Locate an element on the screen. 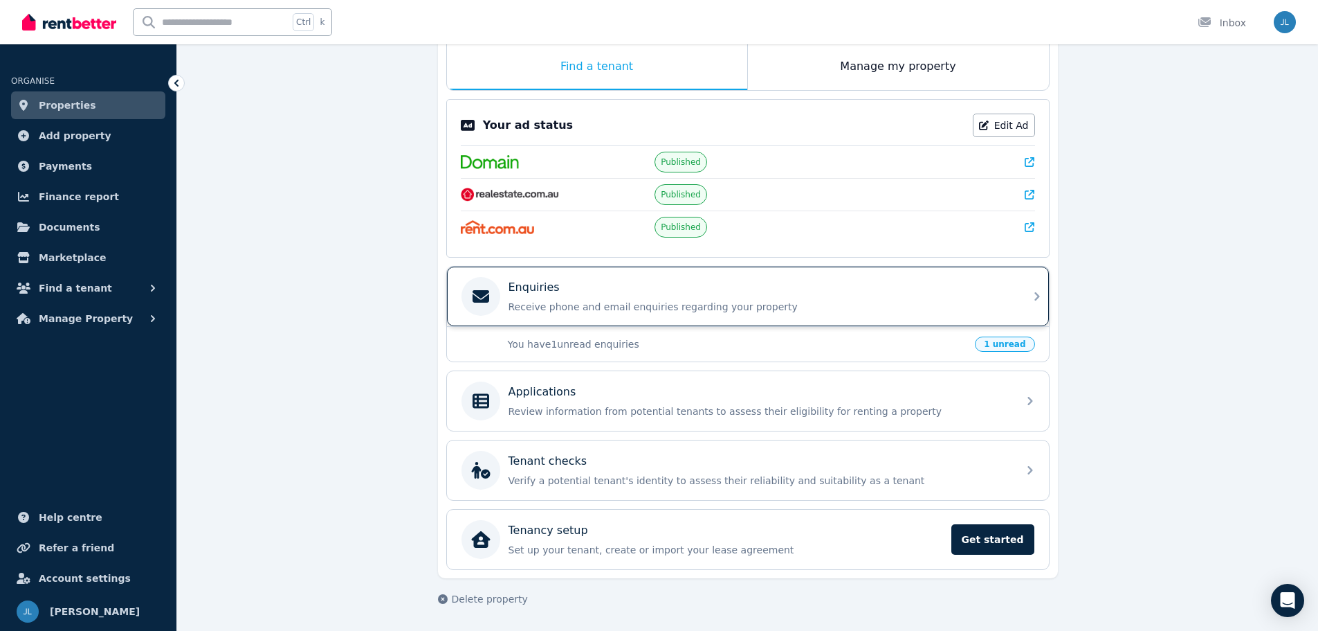 The width and height of the screenshot is (1318, 631). p: Enquiries is located at coordinates (534, 287).